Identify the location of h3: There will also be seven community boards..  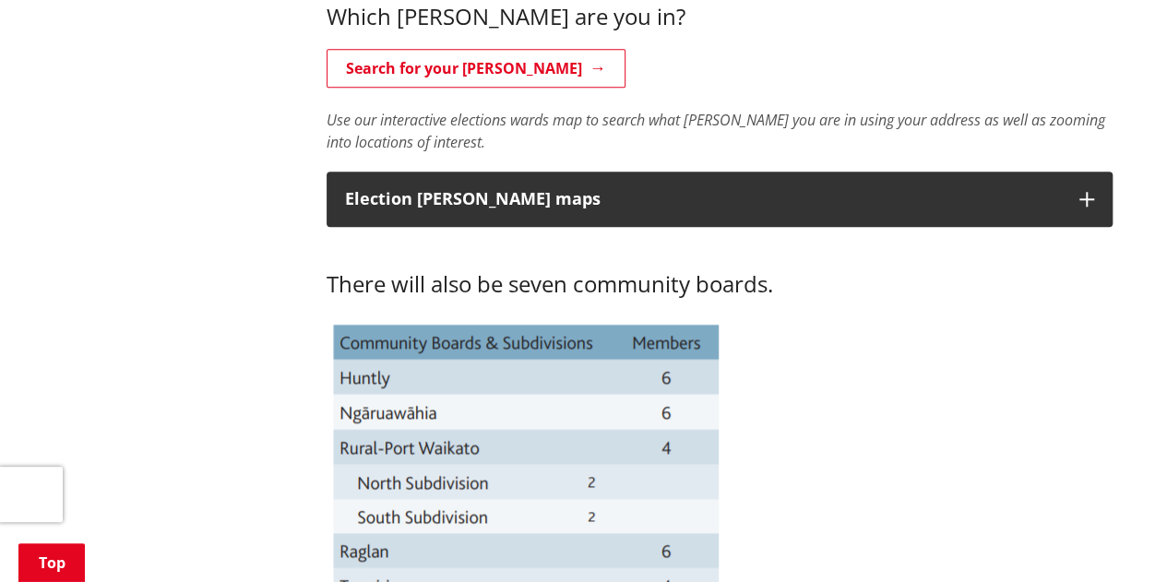
(720, 272).